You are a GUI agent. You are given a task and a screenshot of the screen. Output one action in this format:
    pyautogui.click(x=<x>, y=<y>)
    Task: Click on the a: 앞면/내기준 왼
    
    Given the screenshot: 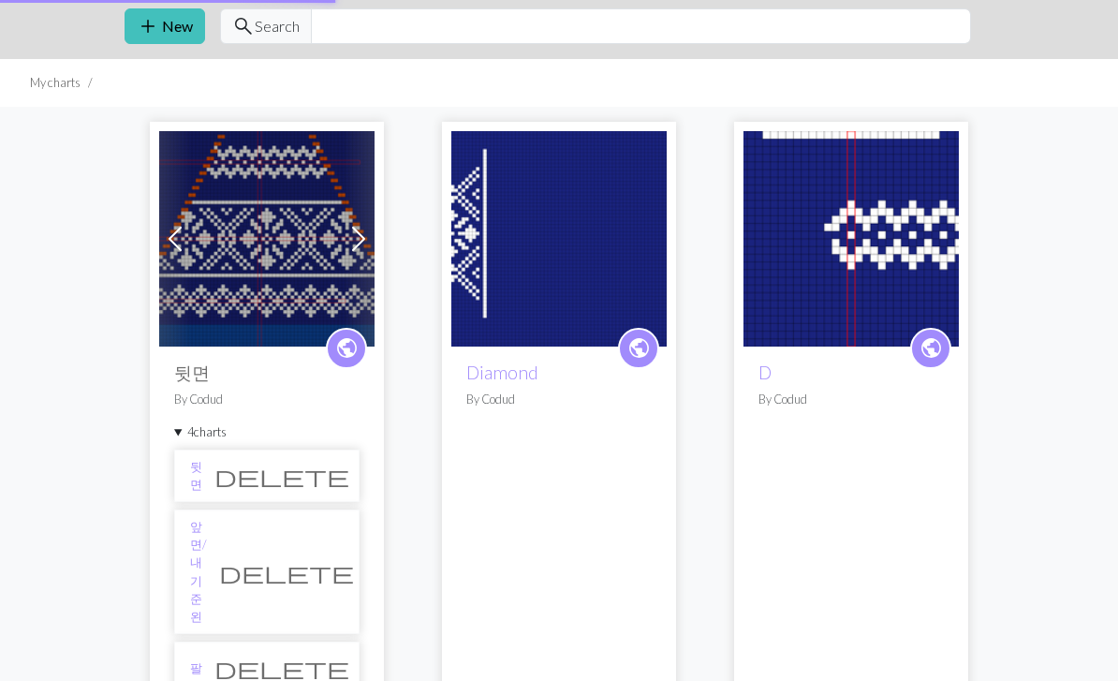 What is the action you would take?
    pyautogui.click(x=199, y=571)
    